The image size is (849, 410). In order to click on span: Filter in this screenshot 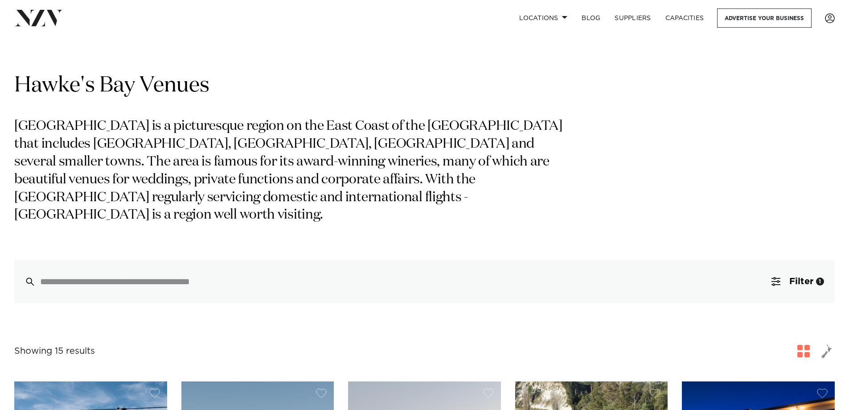, I will do `click(801, 281)`.